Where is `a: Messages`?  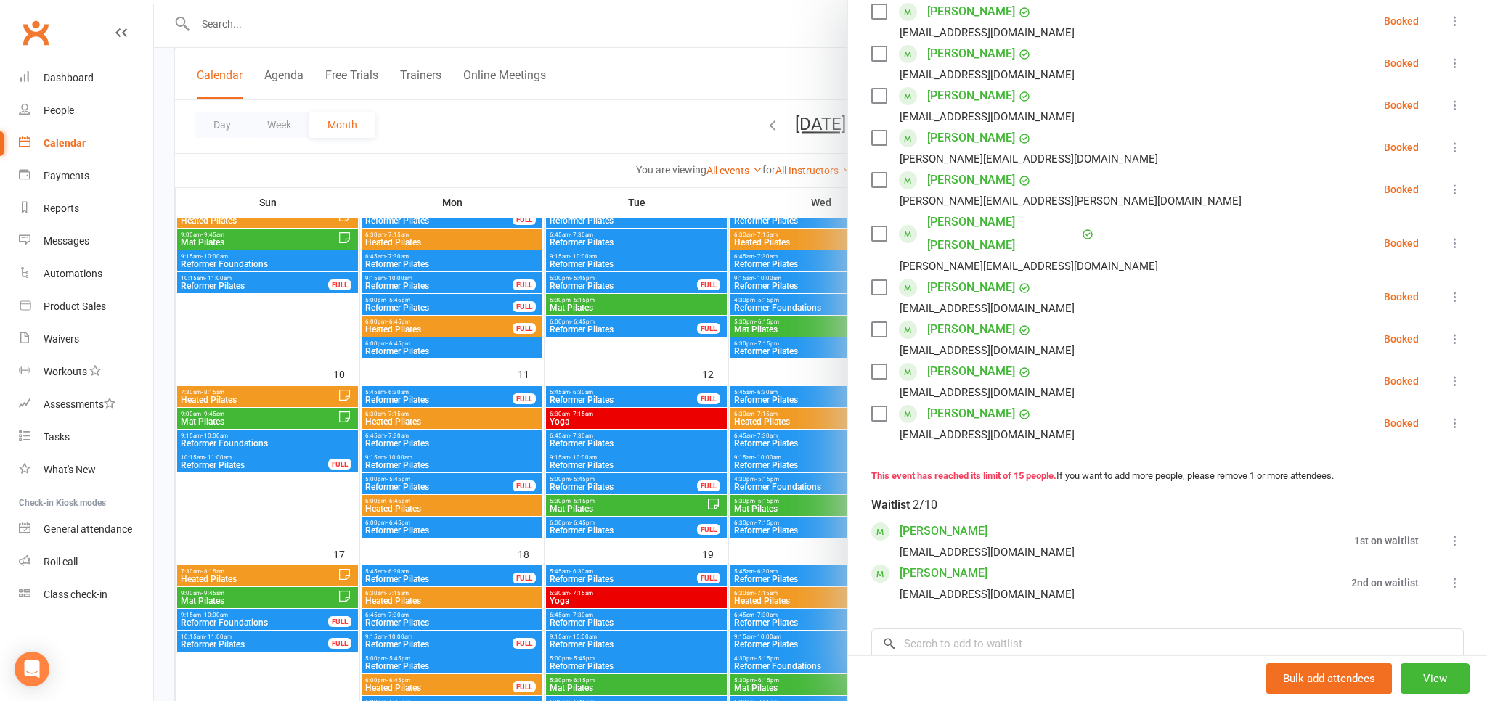 a: Messages is located at coordinates (86, 241).